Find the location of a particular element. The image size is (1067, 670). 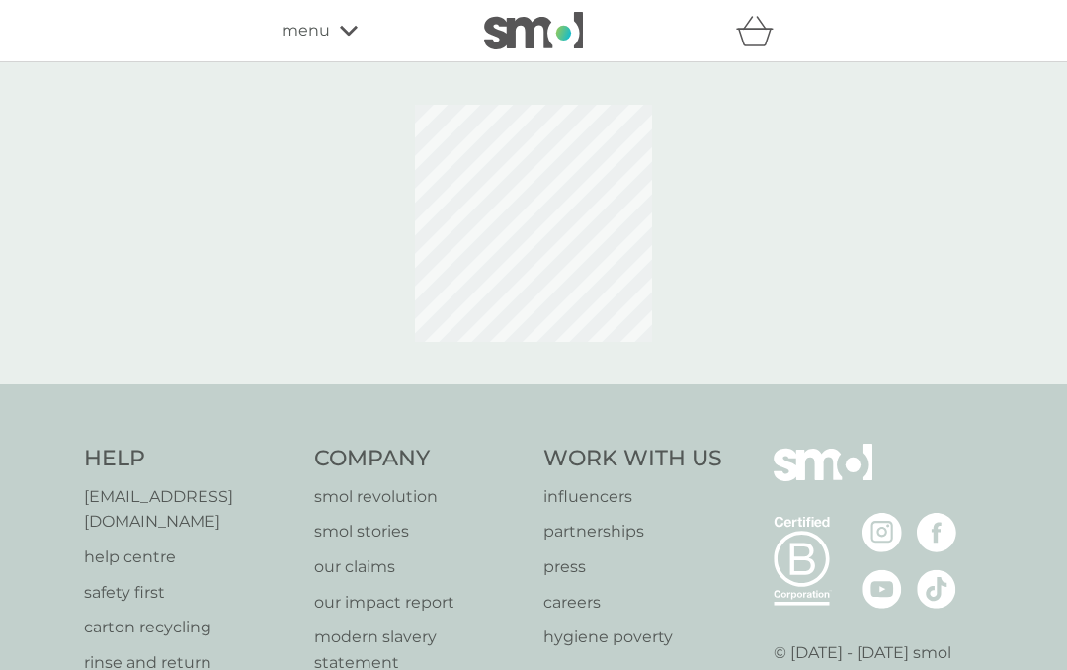

p: careers is located at coordinates (632, 603).